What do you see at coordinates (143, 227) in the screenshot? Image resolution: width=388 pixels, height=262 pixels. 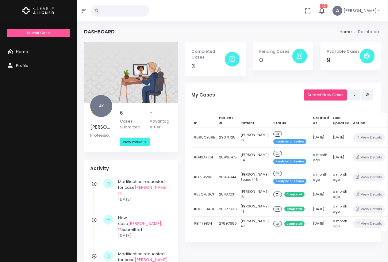 I see `div: New case submitted.` at bounding box center [143, 227].